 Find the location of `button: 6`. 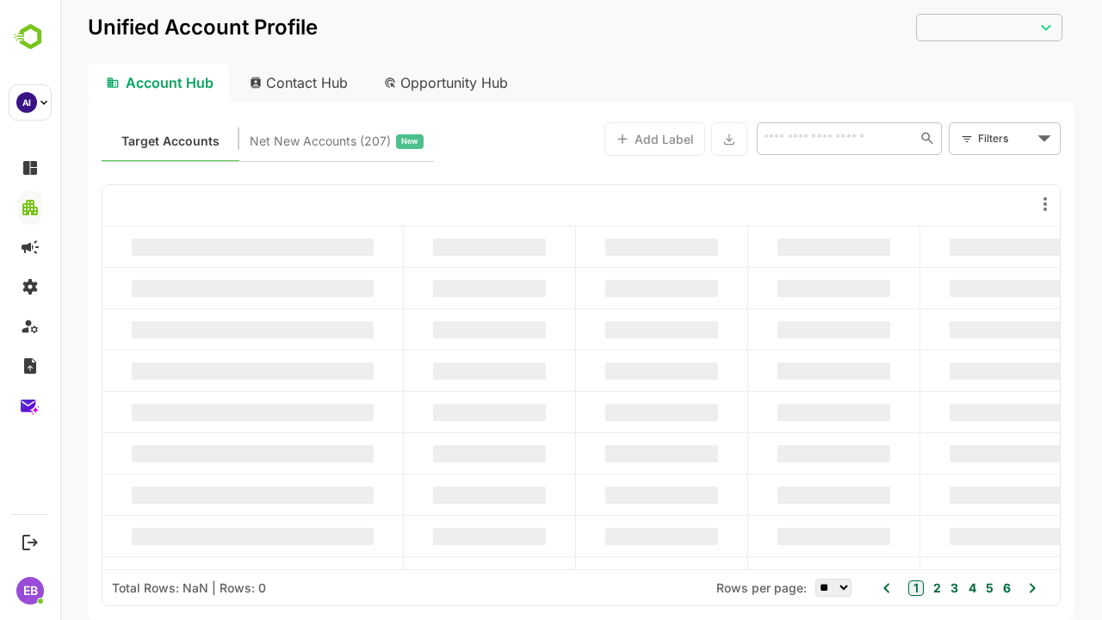

button: 6 is located at coordinates (944, 588).